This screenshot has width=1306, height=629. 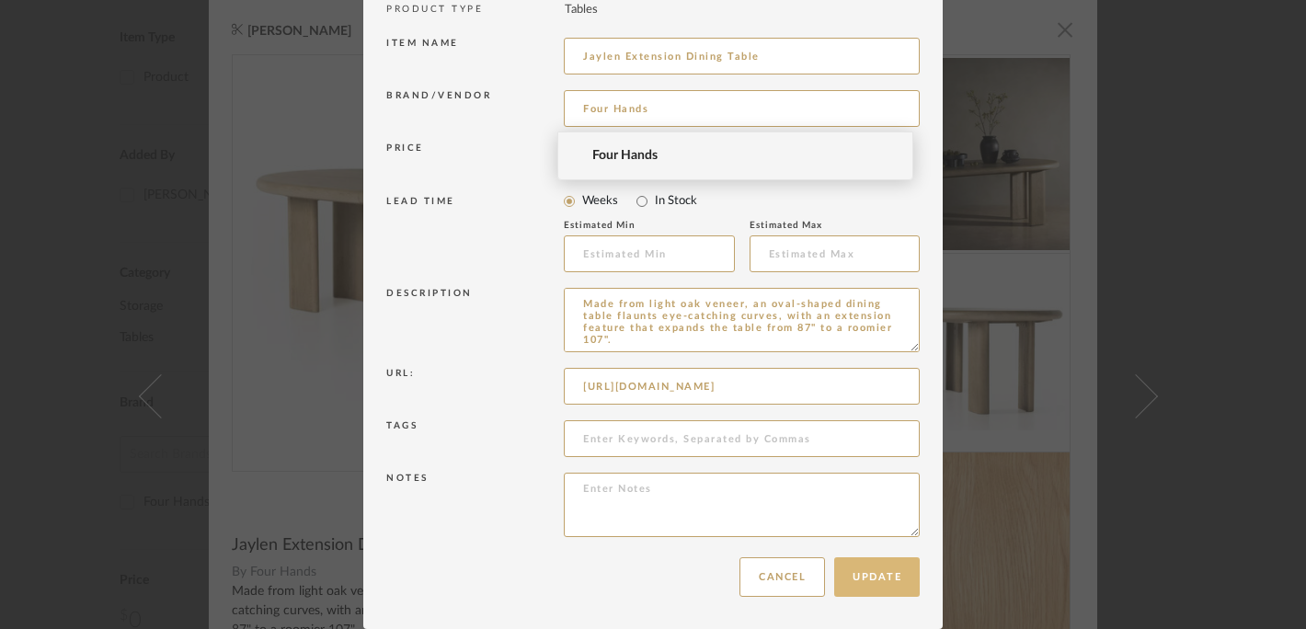 I want to click on button: Cancel, so click(x=782, y=576).